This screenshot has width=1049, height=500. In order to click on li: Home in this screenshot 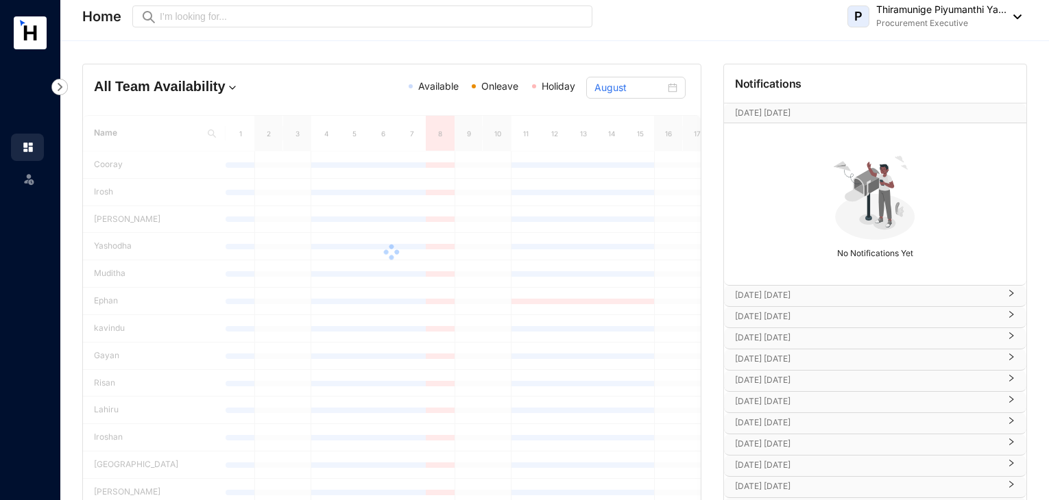, I will do `click(27, 147)`.